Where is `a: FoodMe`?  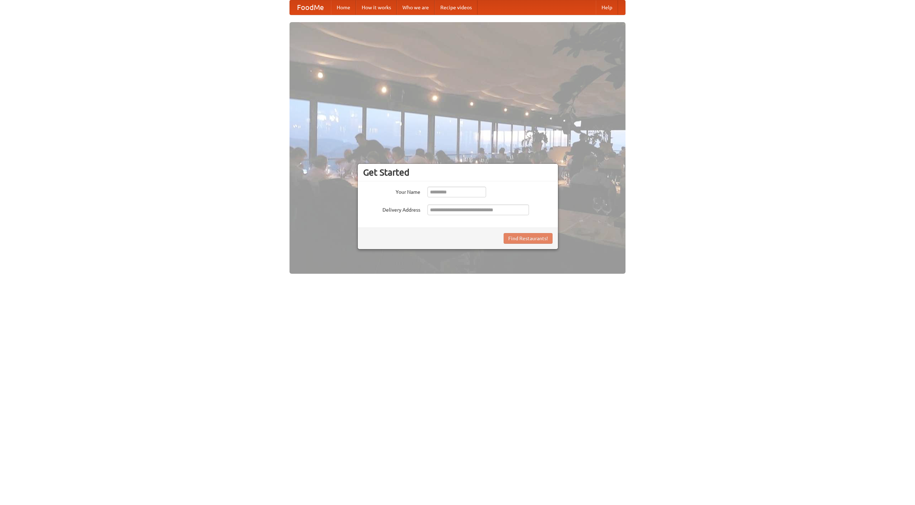 a: FoodMe is located at coordinates (310, 8).